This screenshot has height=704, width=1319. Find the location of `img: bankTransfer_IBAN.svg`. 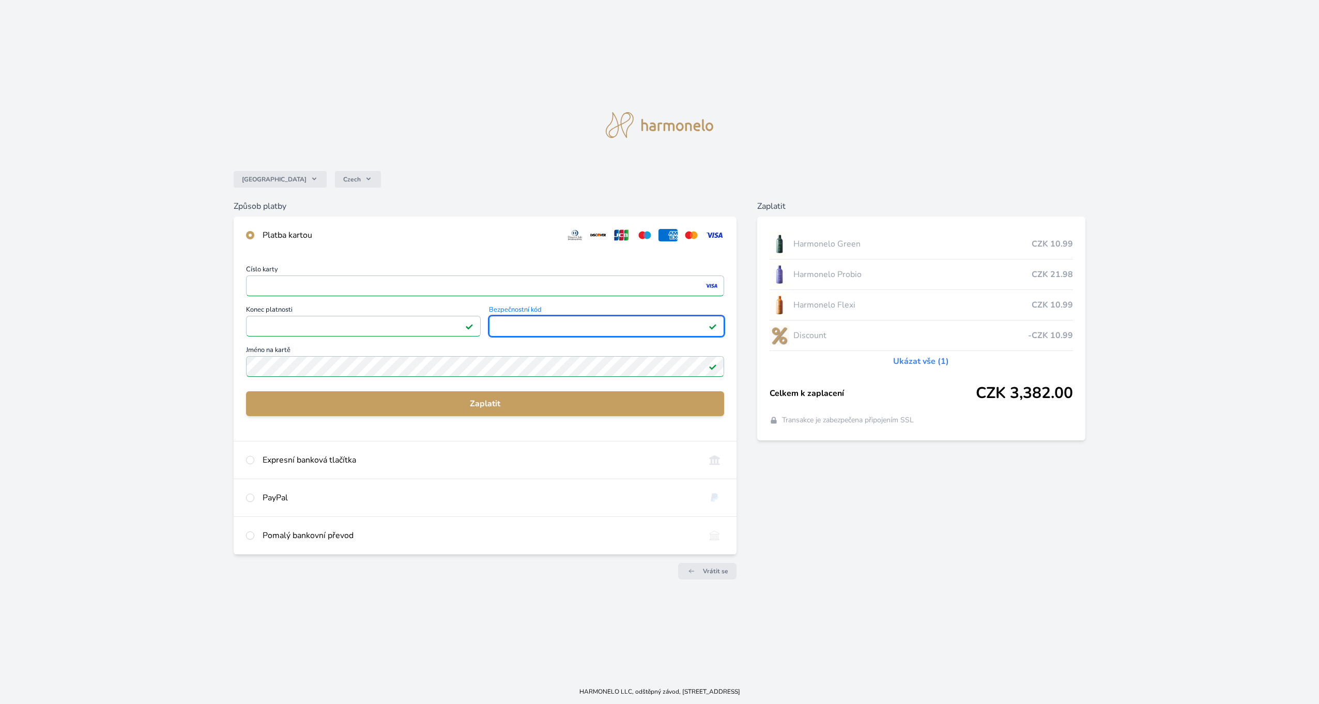

img: bankTransfer_IBAN.svg is located at coordinates (714, 535).